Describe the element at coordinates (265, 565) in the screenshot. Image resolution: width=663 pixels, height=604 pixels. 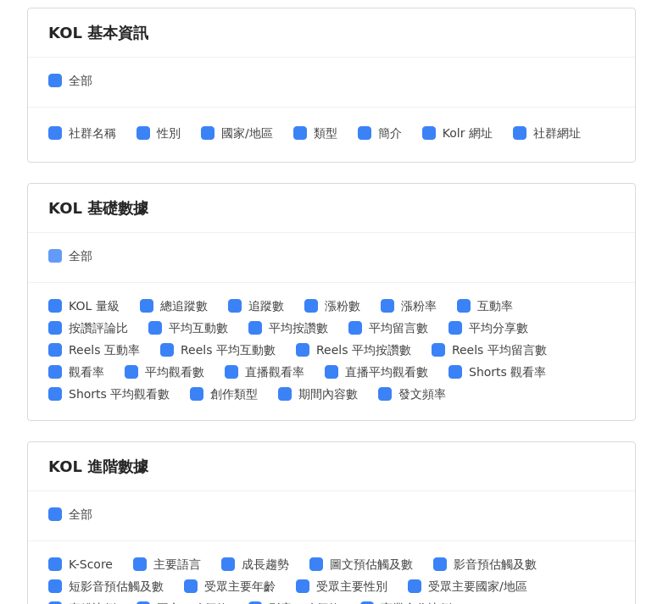
I see `span: 成長趨勢` at that location.